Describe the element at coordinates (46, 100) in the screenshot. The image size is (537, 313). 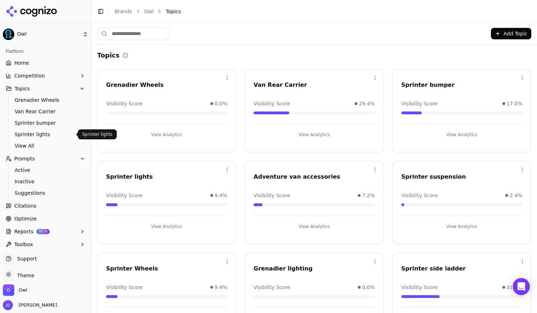
I see `span: Grenadier Wheels` at that location.